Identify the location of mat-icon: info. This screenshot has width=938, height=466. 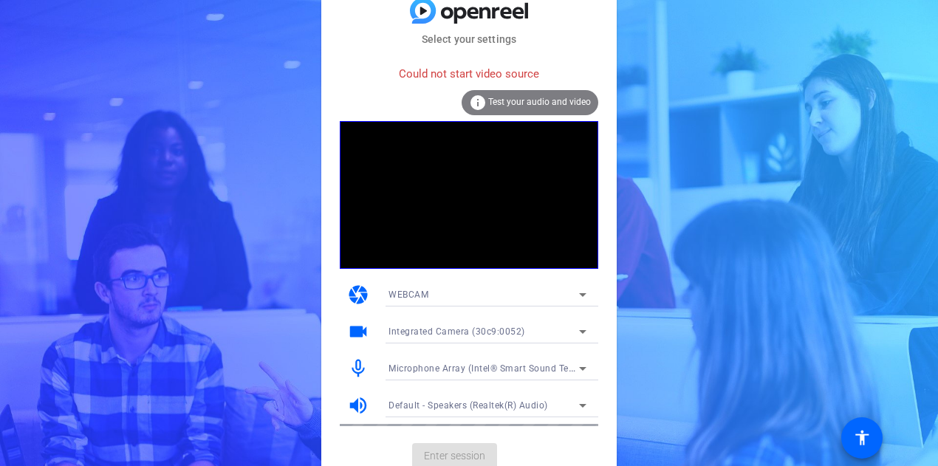
(478, 103).